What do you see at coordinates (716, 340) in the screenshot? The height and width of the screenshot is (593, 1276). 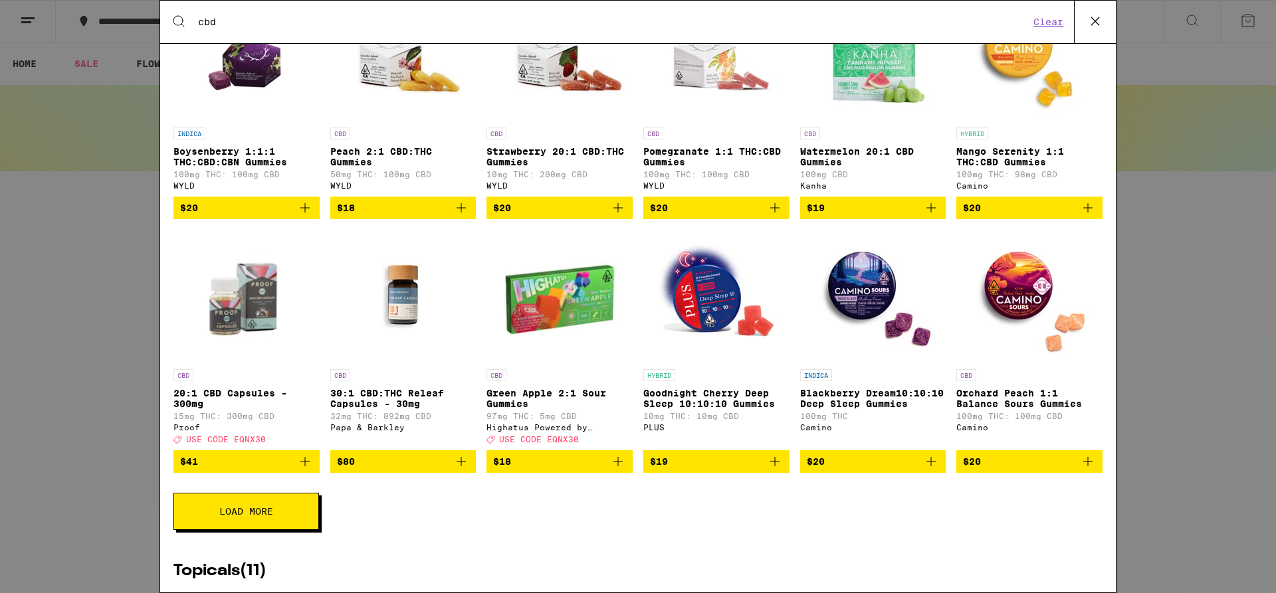 I see `a: Open page for Goodnight Cherry Deep Sleep 10:10:10 Gummies from PLUS` at bounding box center [716, 340].